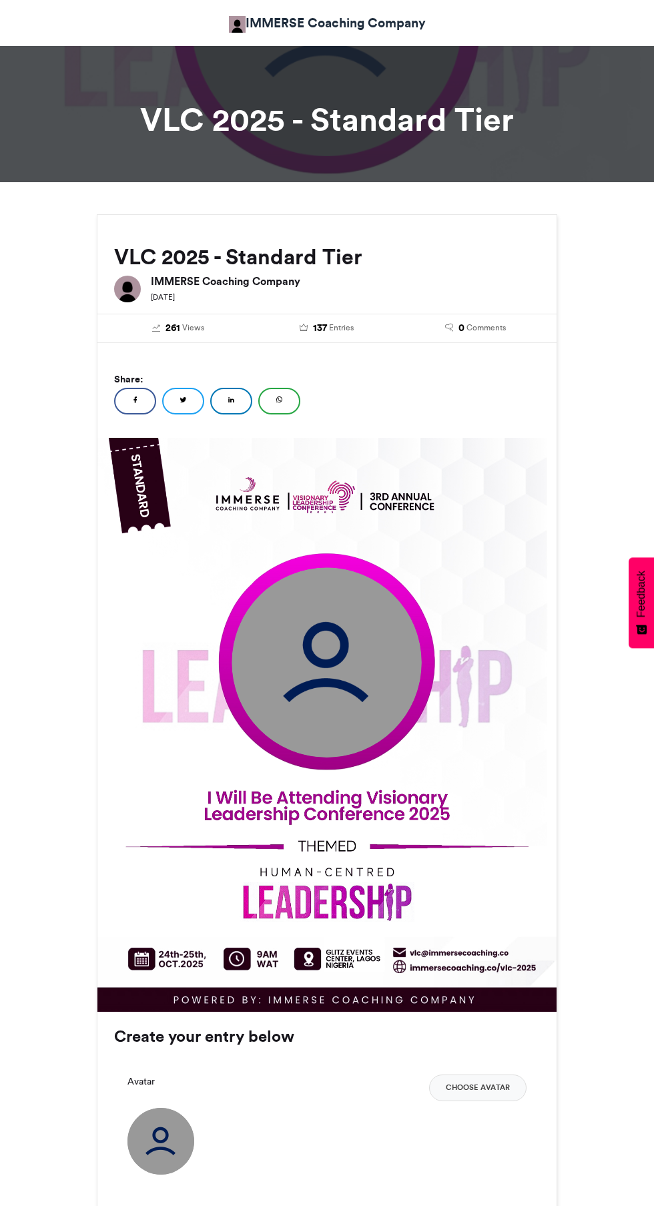  I want to click on button: Choose Avatar, so click(478, 1088).